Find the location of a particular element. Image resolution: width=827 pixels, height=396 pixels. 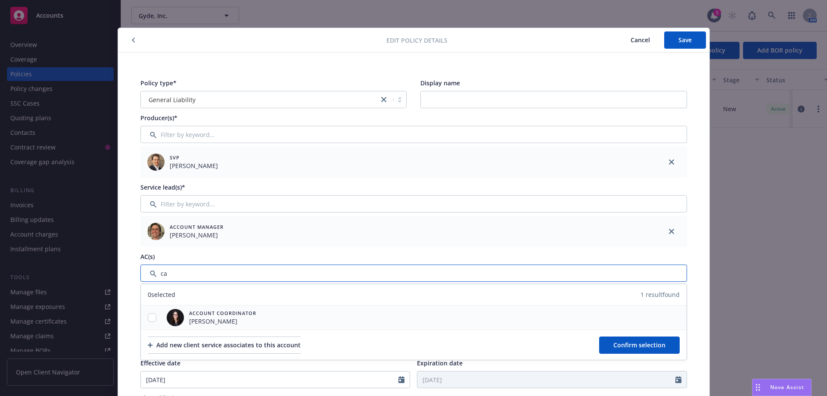

span: Service lead(s)* is located at coordinates (163, 187).